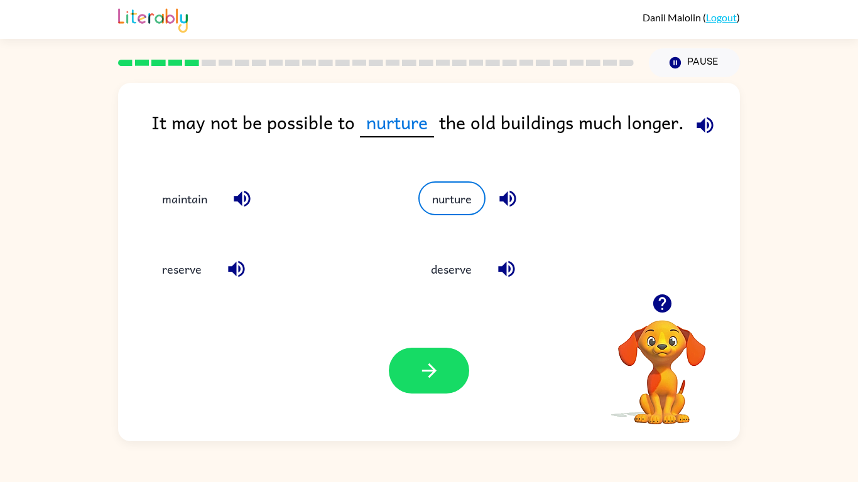  What do you see at coordinates (452, 198) in the screenshot?
I see `button: nurture` at bounding box center [452, 198].